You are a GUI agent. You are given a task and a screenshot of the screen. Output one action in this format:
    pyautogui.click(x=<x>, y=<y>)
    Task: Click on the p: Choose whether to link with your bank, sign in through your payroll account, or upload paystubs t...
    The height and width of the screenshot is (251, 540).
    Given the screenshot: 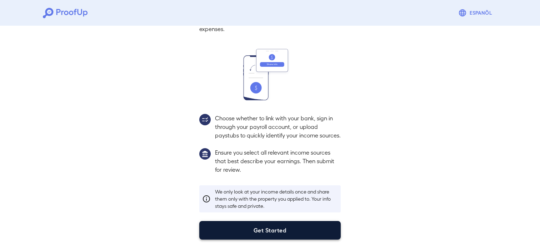 What is the action you would take?
    pyautogui.click(x=278, y=127)
    